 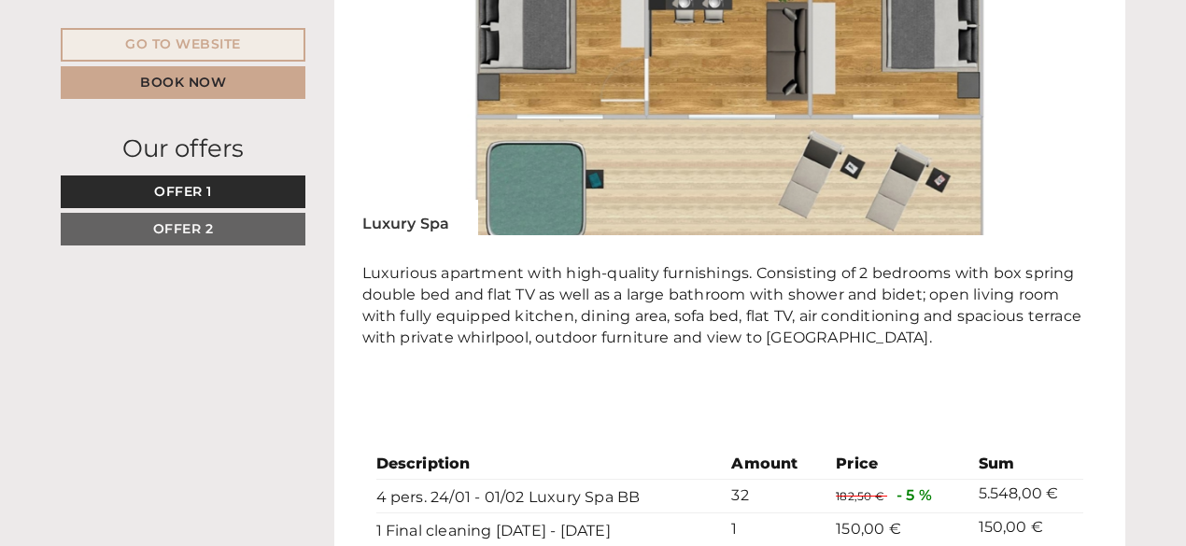 What do you see at coordinates (730, 317) in the screenshot?
I see `p: Luxurious apartment with high-quality furnishings. Consisting of 2 bedrooms with box spring doubl...` at bounding box center [730, 317].